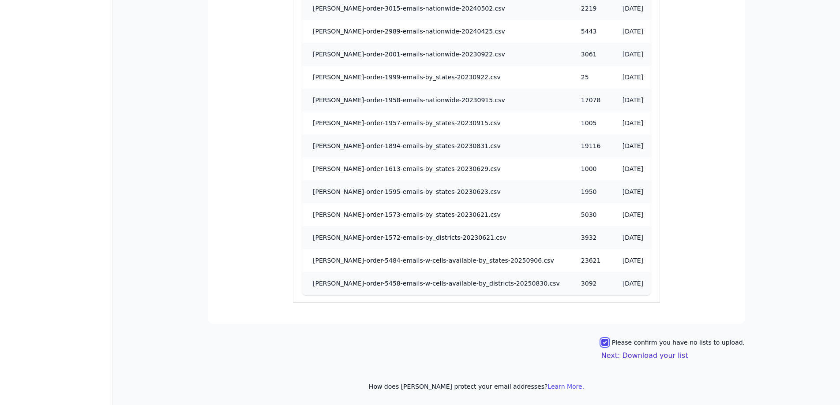 The height and width of the screenshot is (405, 840). Describe the element at coordinates (591, 261) in the screenshot. I see `td: 23621` at that location.